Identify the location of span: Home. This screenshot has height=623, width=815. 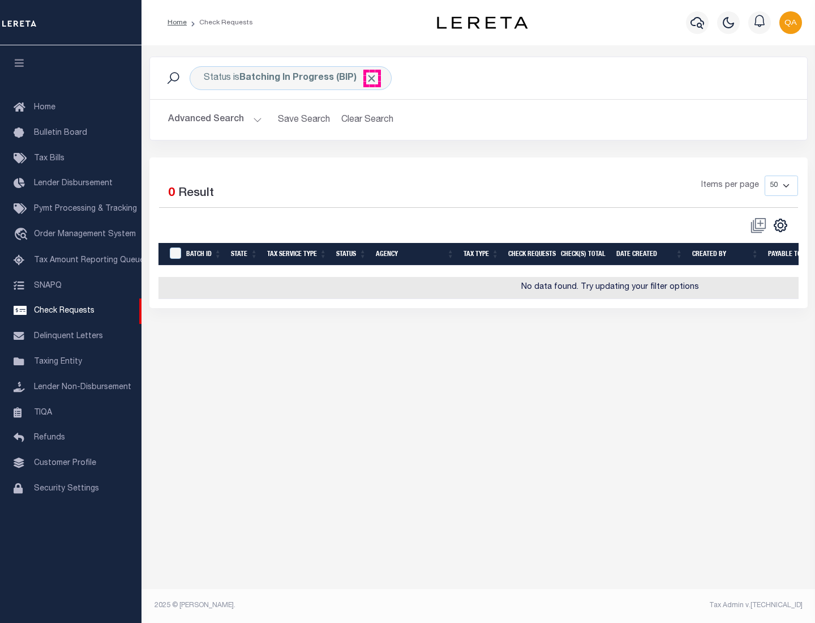
(45, 108).